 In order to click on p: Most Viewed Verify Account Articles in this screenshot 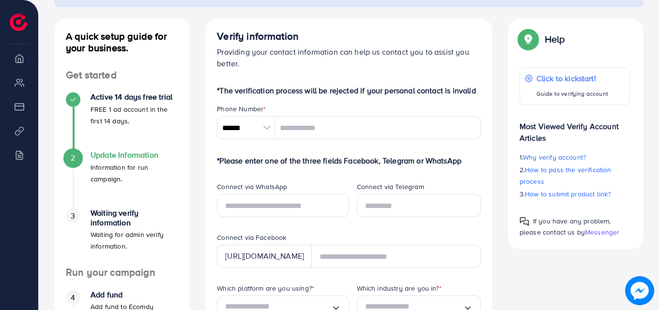, I will do `click(574, 128)`.